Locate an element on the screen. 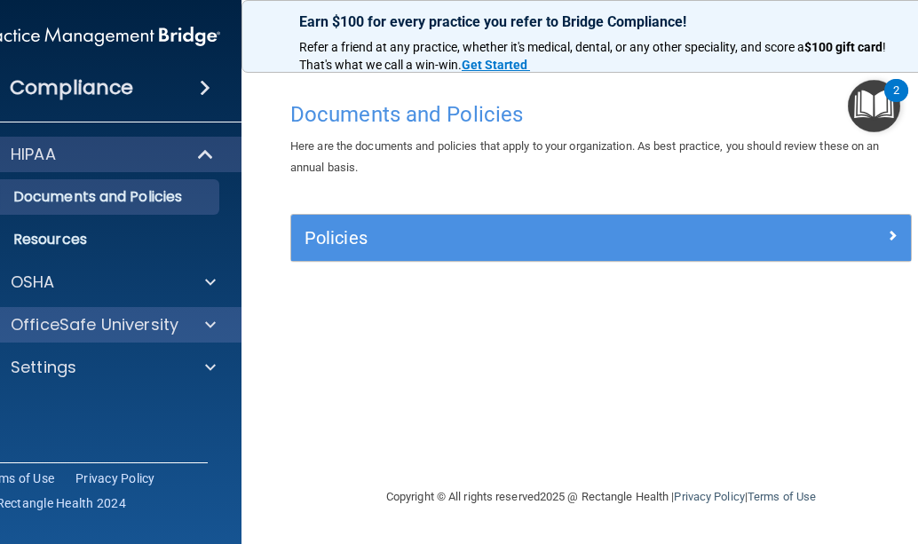 Image resolution: width=918 pixels, height=544 pixels. span: ! That's what we call a win-win. is located at coordinates (594, 56).